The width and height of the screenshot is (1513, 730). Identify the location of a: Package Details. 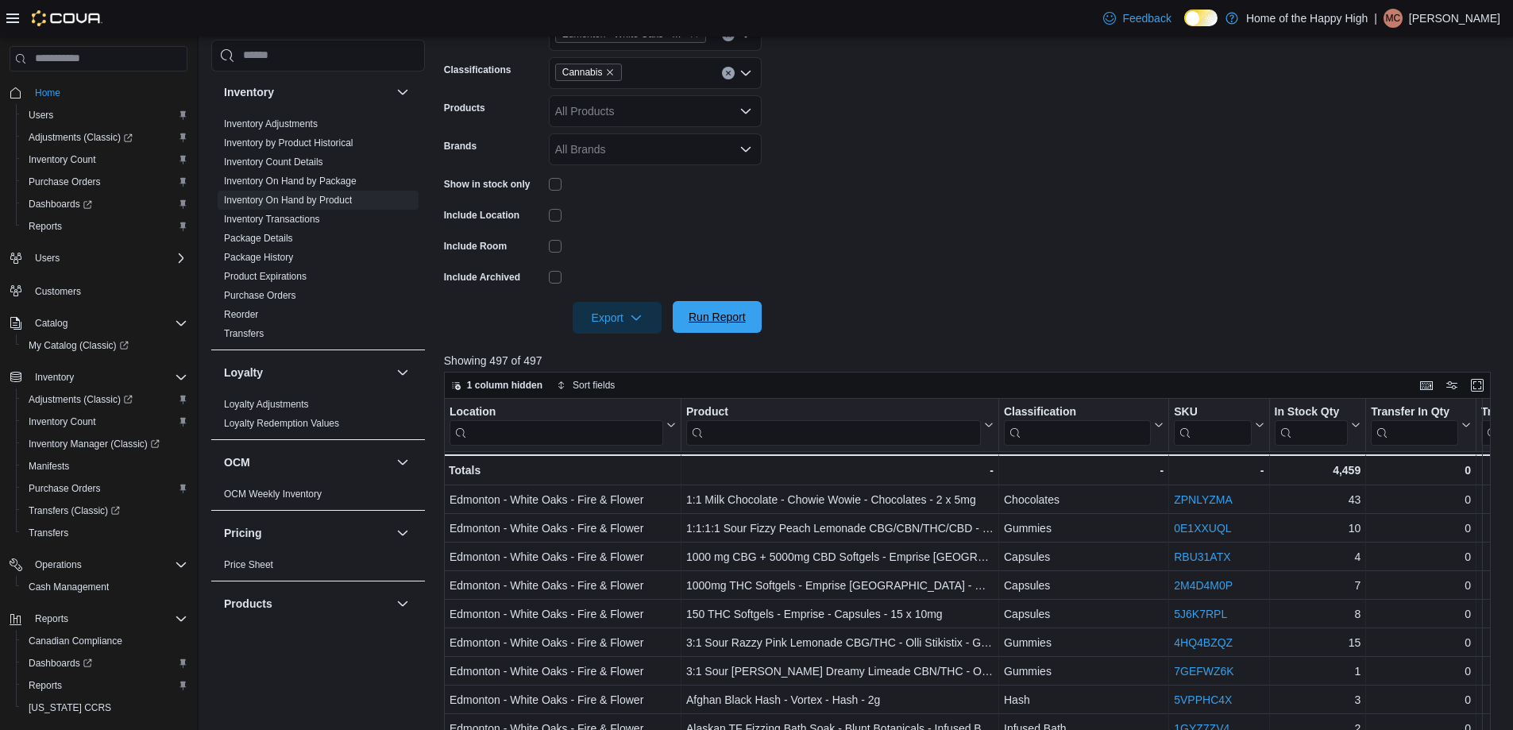
(258, 238).